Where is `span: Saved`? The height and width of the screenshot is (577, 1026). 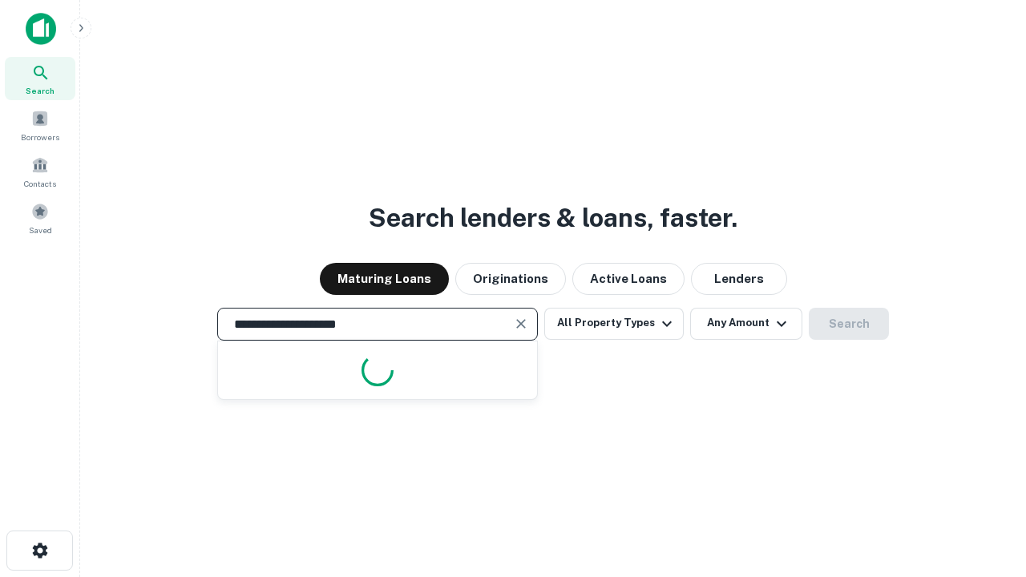
span: Saved is located at coordinates (40, 230).